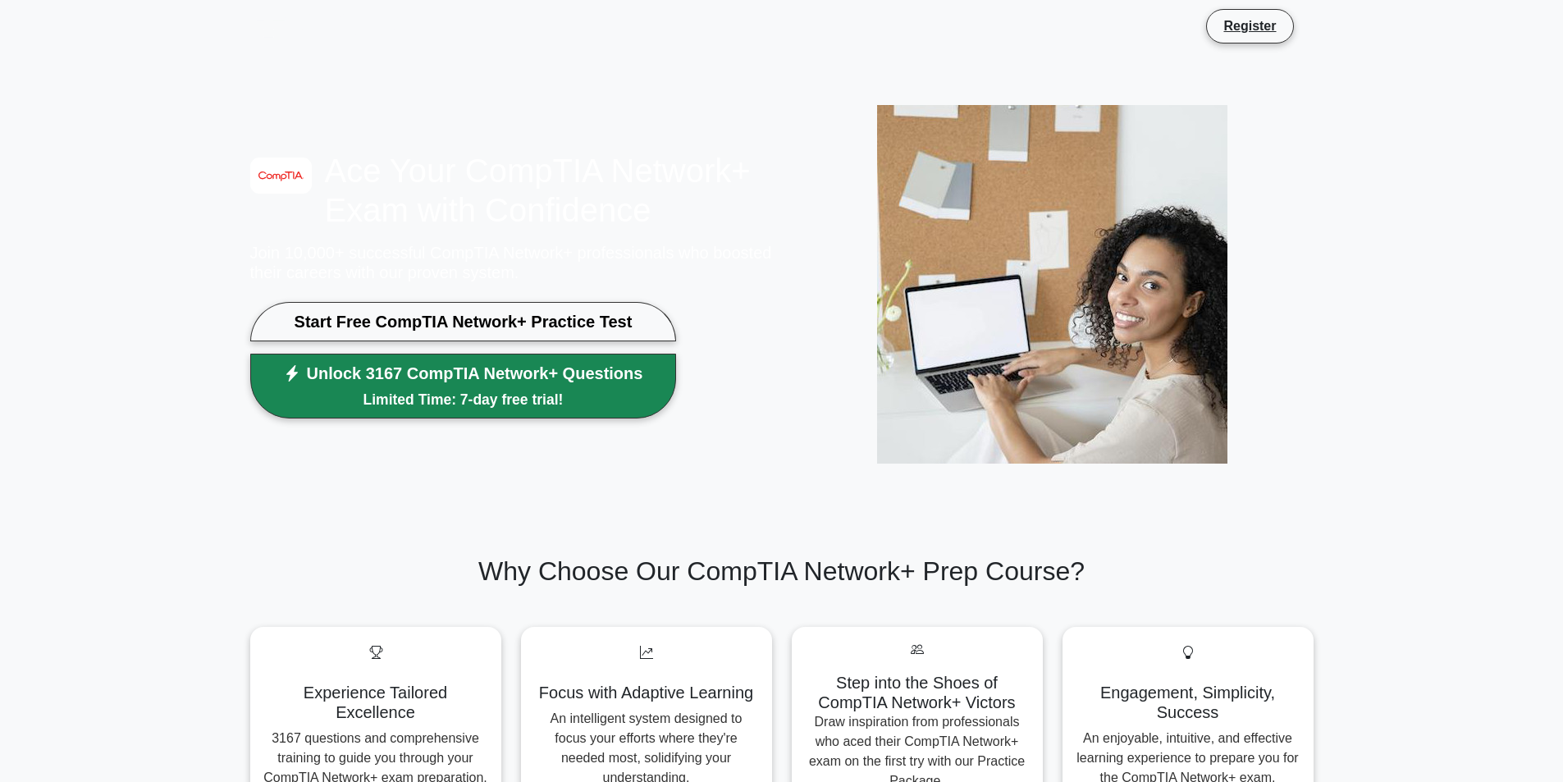 This screenshot has height=782, width=1563. Describe the element at coordinates (376, 702) in the screenshot. I see `h5: Experience Tailored Excellence` at that location.